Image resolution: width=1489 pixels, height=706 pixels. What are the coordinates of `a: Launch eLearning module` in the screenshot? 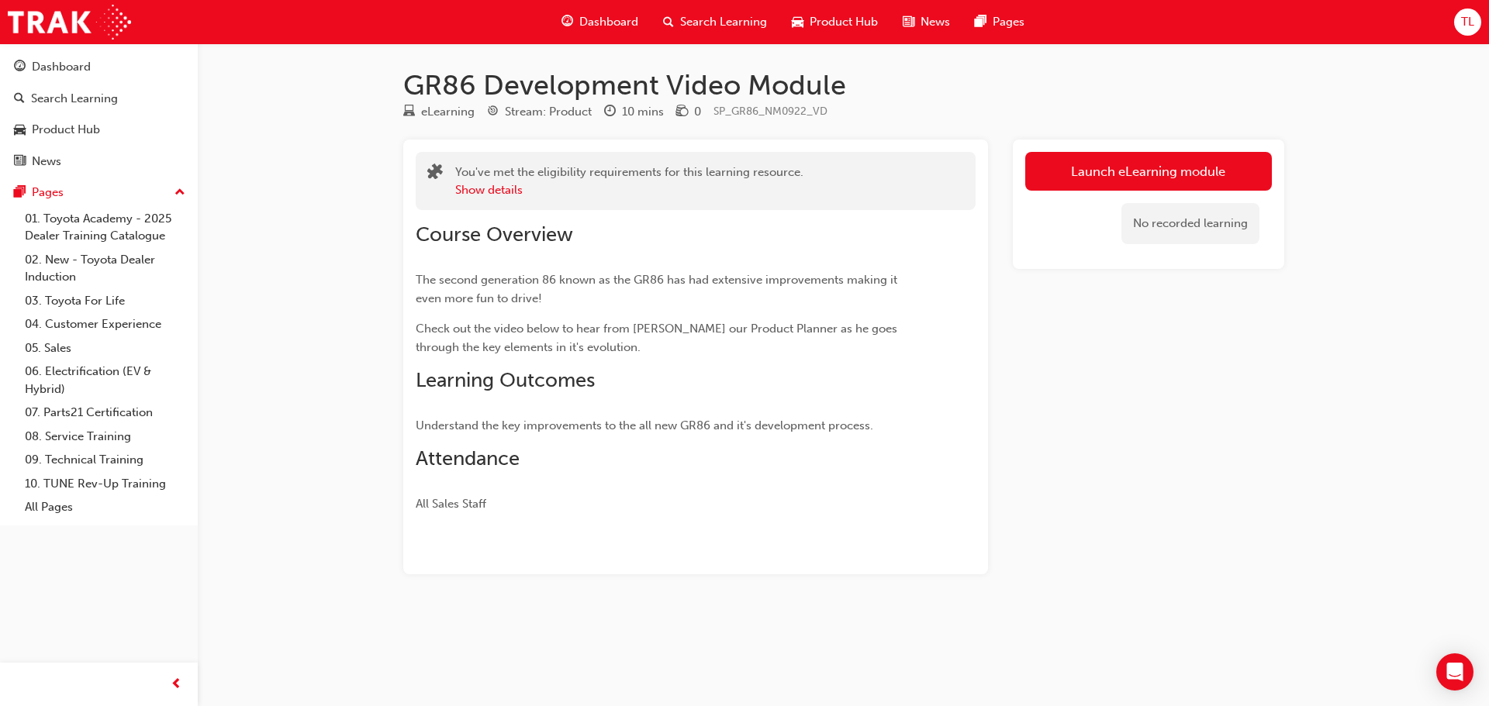 It's located at (1148, 171).